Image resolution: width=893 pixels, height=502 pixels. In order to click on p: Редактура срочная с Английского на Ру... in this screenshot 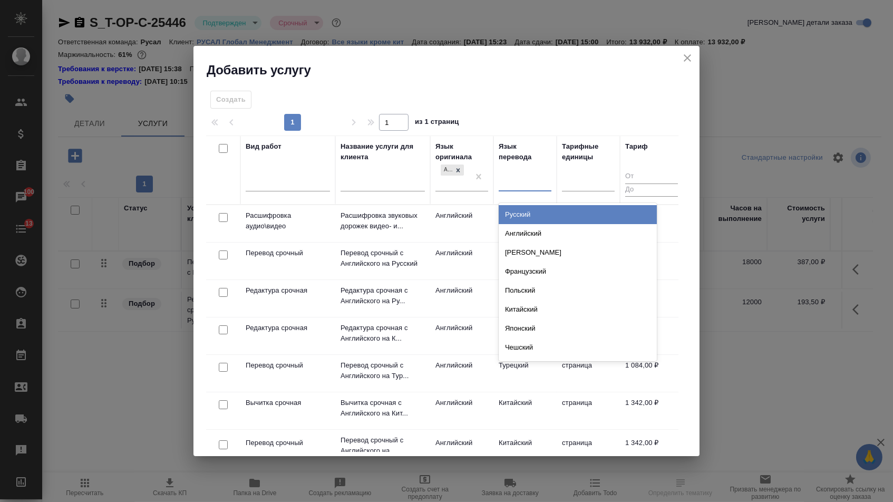, I will do `click(383, 296)`.